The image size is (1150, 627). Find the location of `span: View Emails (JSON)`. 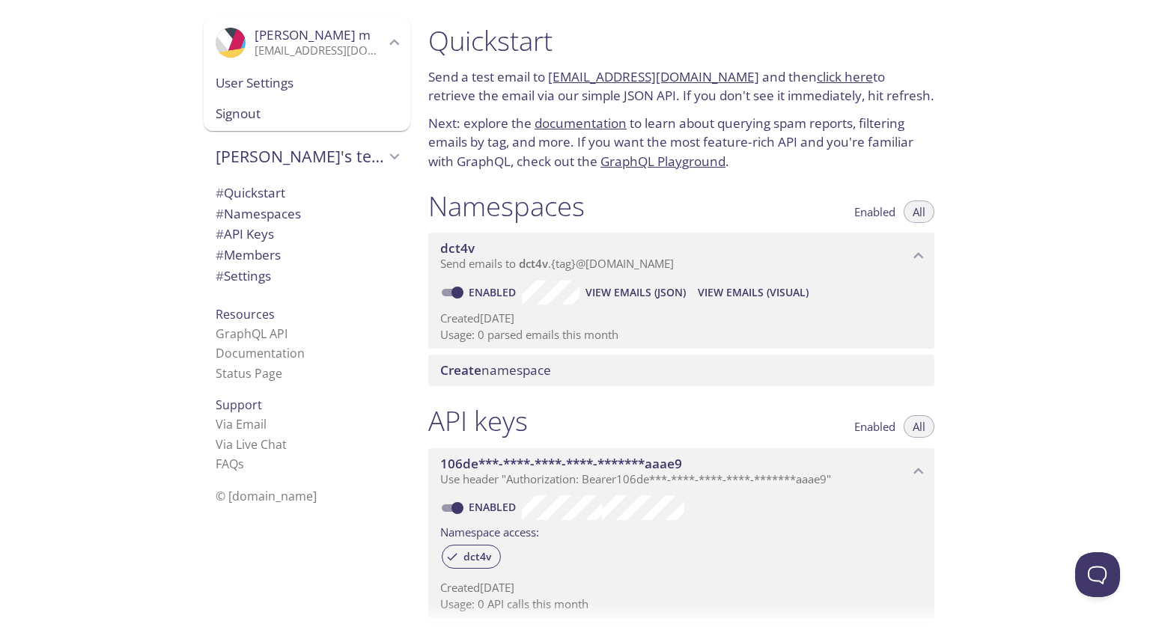

span: View Emails (JSON) is located at coordinates (635, 293).